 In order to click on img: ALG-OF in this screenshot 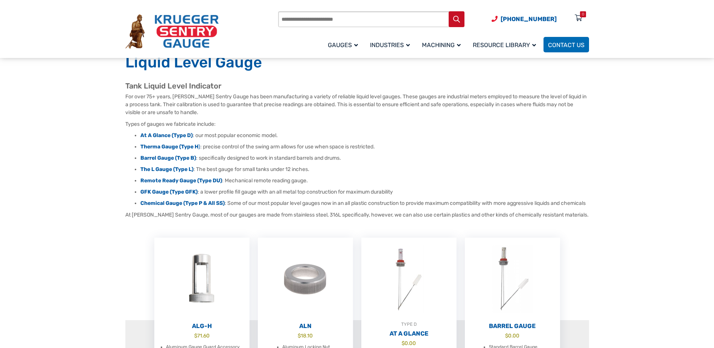, I will do `click(202, 279)`.